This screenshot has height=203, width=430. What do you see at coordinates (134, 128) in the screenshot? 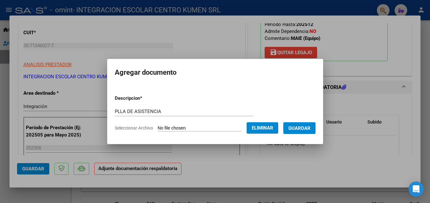
I see `span: Seleccionar Archivo` at bounding box center [134, 128].